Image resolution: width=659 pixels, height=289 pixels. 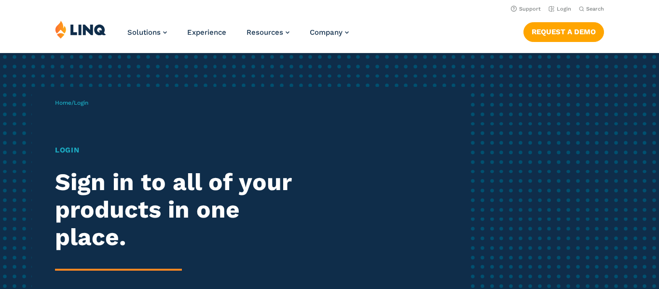 What do you see at coordinates (329, 32) in the screenshot?
I see `a: Company` at bounding box center [329, 32].